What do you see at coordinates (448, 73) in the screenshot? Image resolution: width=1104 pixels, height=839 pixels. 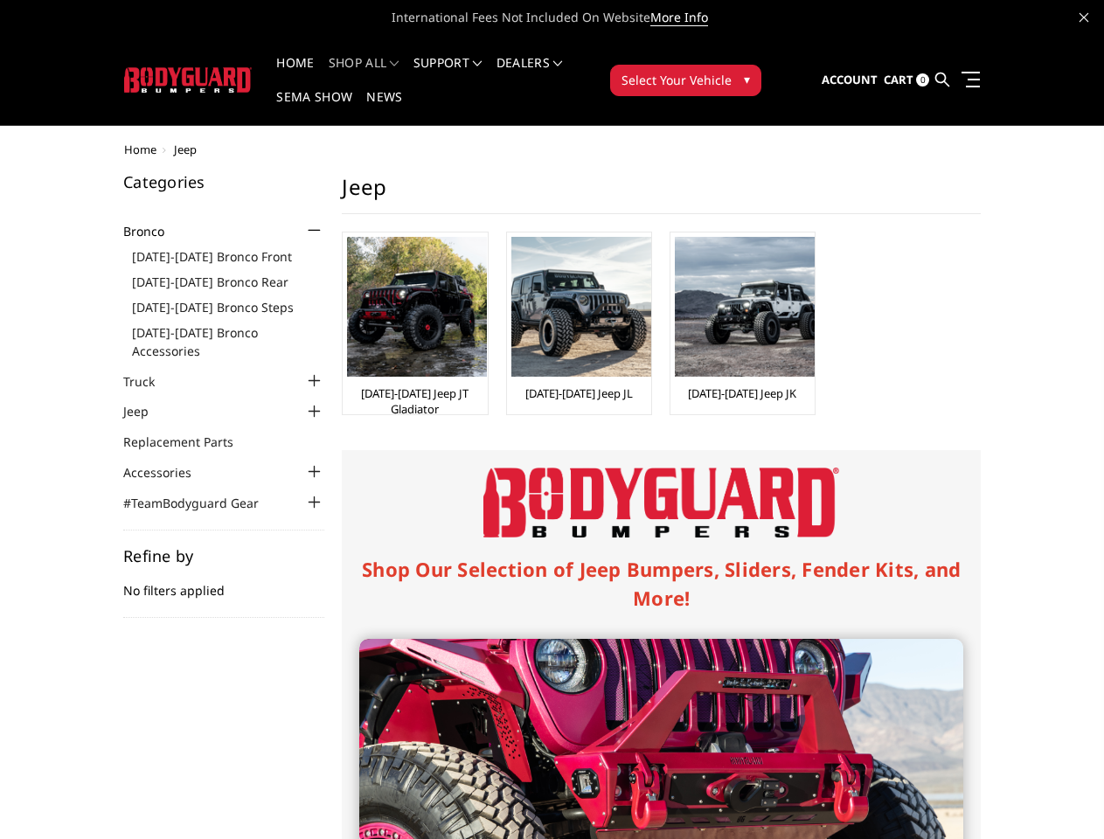 I see `a: Support` at bounding box center [448, 73].